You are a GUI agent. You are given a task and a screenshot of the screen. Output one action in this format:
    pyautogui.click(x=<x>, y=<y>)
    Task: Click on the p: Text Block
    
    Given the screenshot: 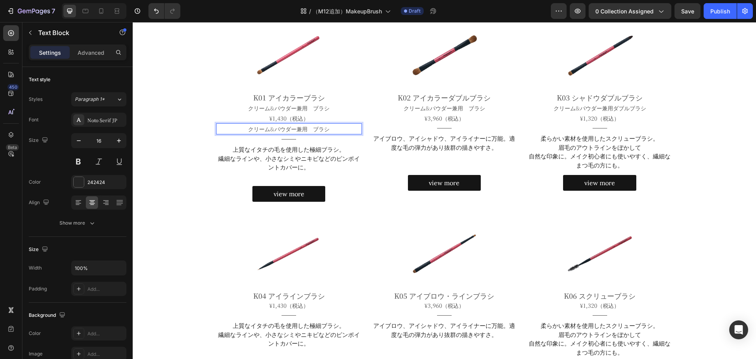 What is the action you would take?
    pyautogui.click(x=72, y=33)
    